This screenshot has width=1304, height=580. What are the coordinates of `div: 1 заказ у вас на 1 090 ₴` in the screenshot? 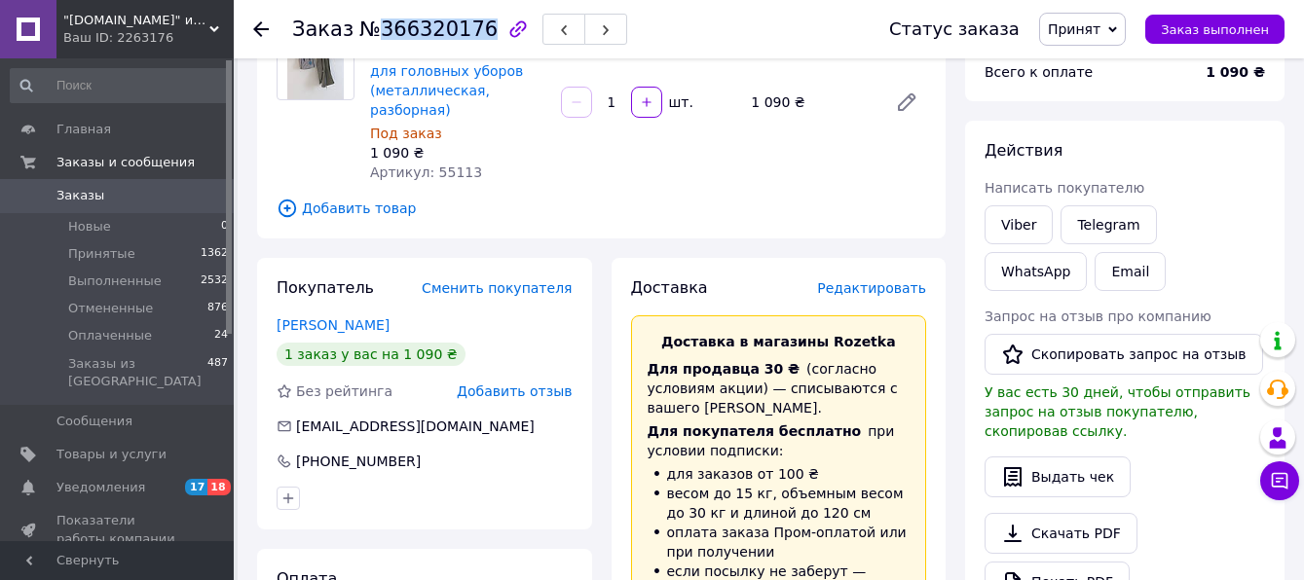 It's located at (371, 354).